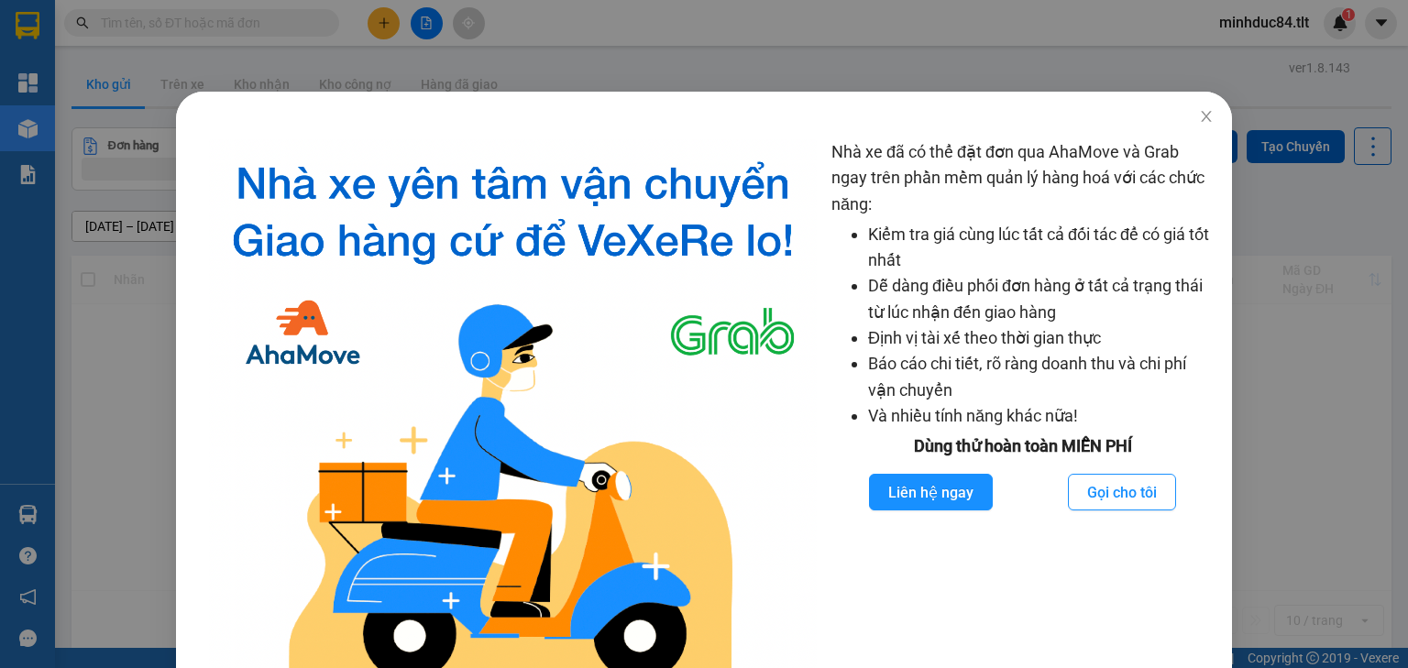 This screenshot has width=1408, height=668. Describe the element at coordinates (1040, 299) in the screenshot. I see `li: Dễ dàng điều phối đơn hàng ở tất cả trạng thái từ lúc nhận đến giao hàng` at that location.